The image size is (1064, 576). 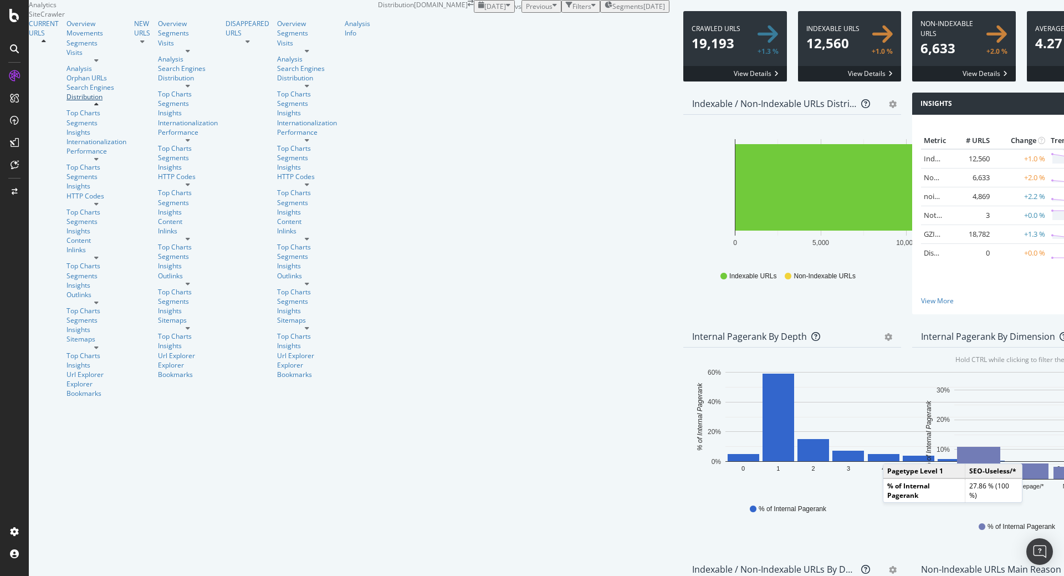 I want to click on a: Outlinks, so click(x=307, y=275).